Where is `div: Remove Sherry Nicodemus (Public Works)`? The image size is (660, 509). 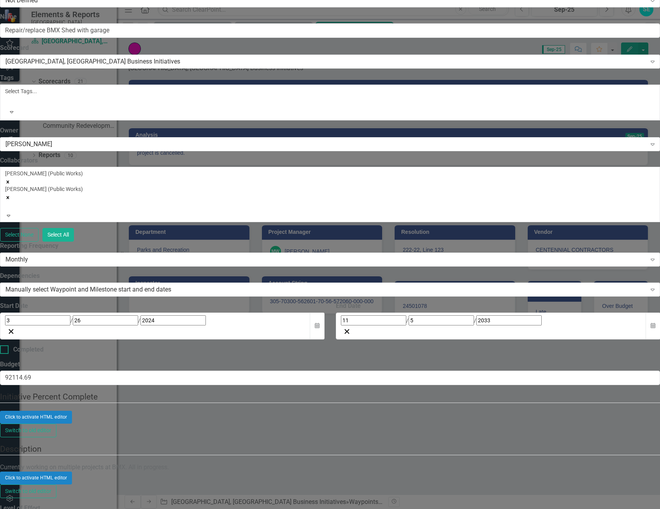 div: Remove Sherry Nicodemus (Public Works) is located at coordinates (330, 181).